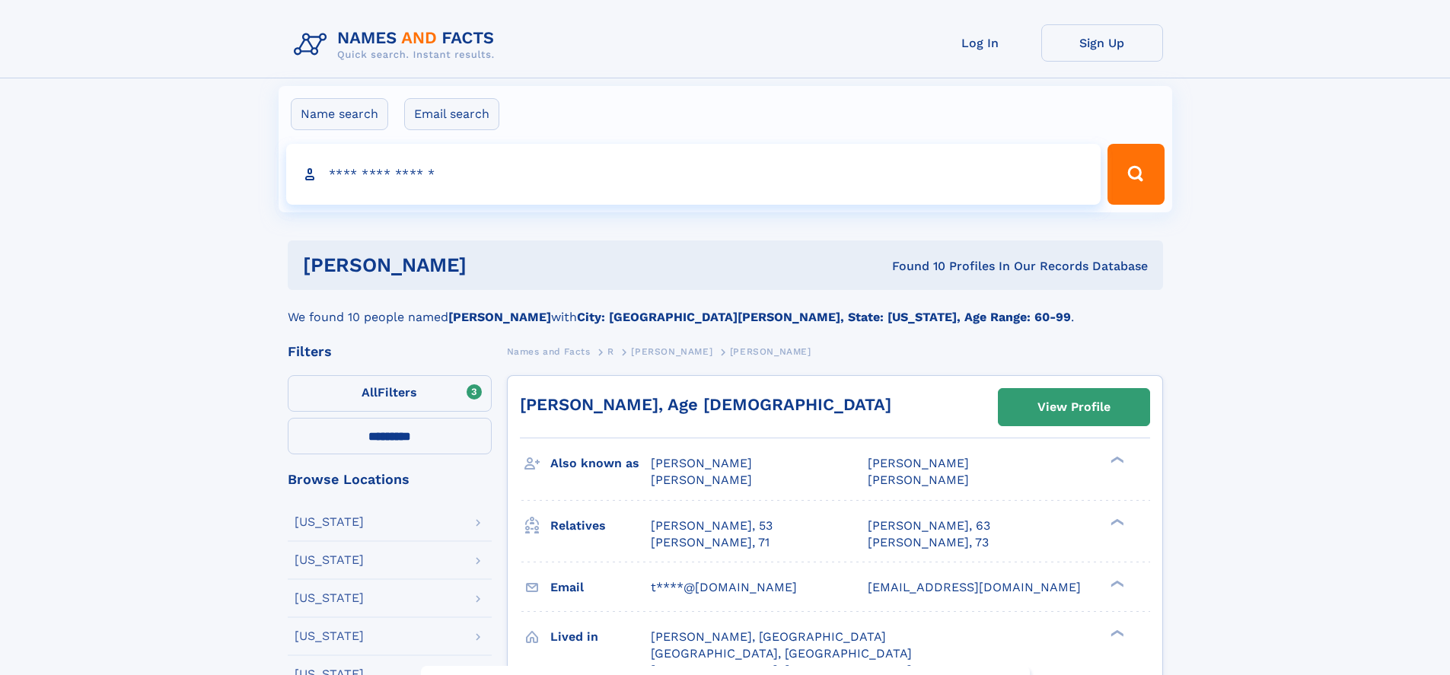 The width and height of the screenshot is (1450, 675). What do you see at coordinates (549, 351) in the screenshot?
I see `a: Names and Facts` at bounding box center [549, 351].